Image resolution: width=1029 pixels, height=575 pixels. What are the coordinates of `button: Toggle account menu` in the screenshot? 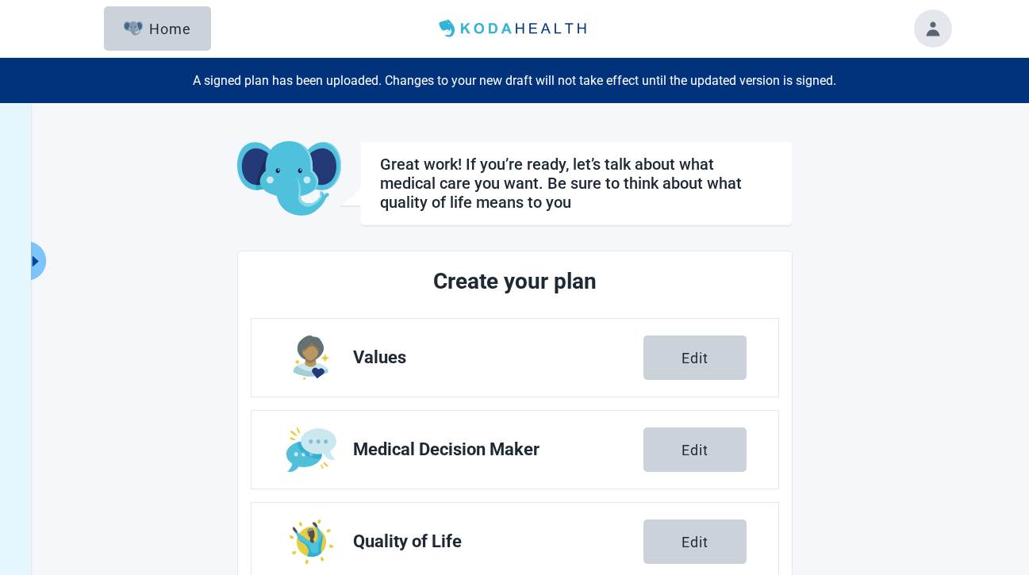 It's located at (933, 29).